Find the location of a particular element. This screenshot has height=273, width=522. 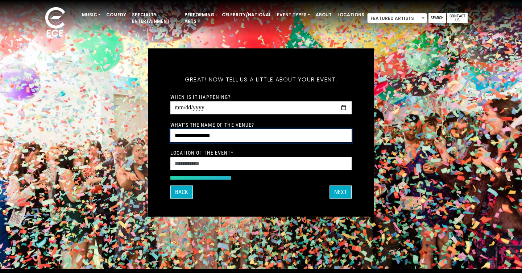

label: When is it happening? is located at coordinates (200, 97).